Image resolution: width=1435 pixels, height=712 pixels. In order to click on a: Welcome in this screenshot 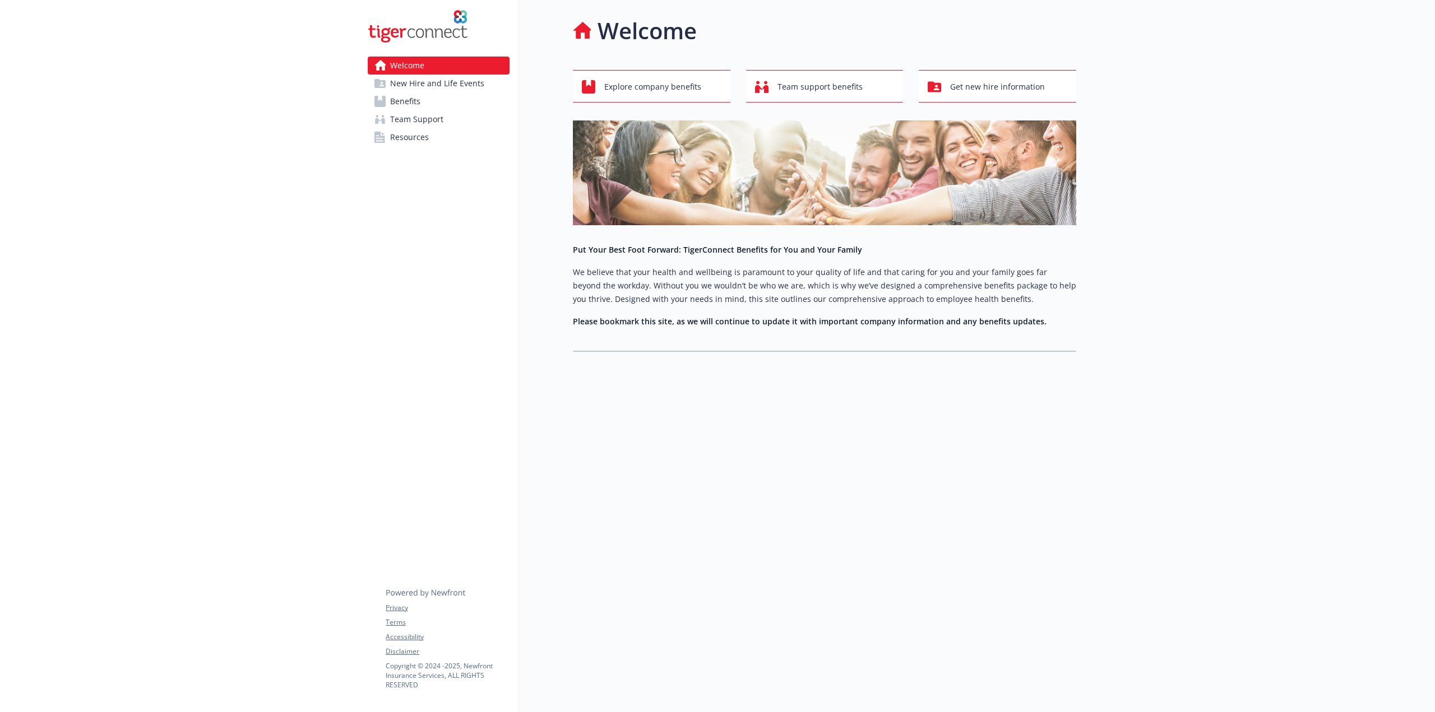, I will do `click(438, 66)`.